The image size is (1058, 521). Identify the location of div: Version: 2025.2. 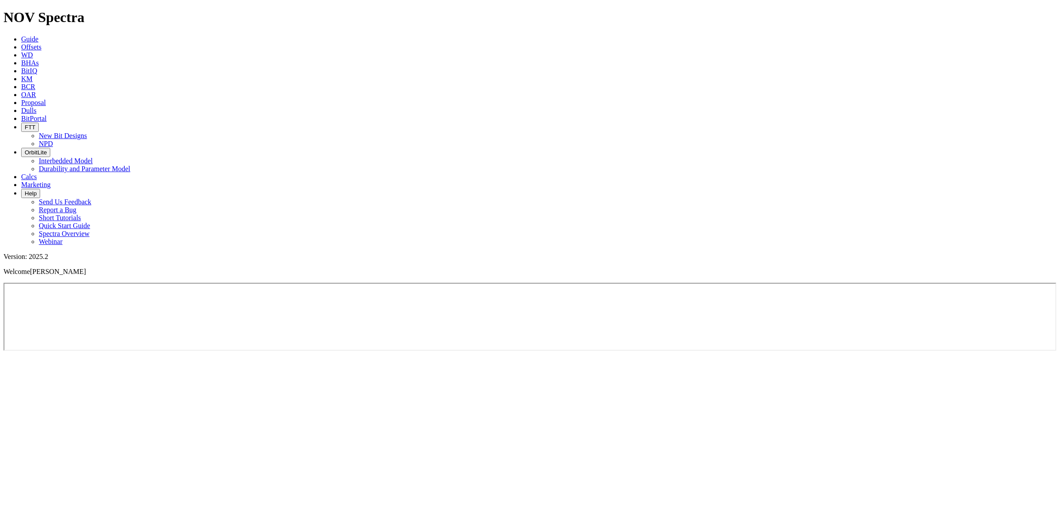
(529, 257).